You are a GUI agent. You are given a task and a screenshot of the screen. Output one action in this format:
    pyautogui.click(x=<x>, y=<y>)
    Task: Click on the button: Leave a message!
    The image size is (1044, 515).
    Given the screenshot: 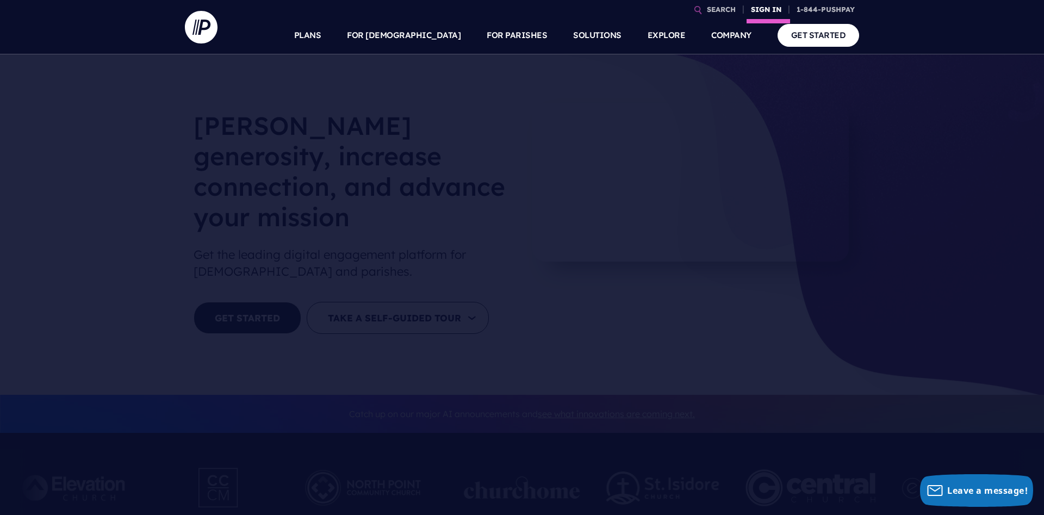 What is the action you would take?
    pyautogui.click(x=976, y=490)
    